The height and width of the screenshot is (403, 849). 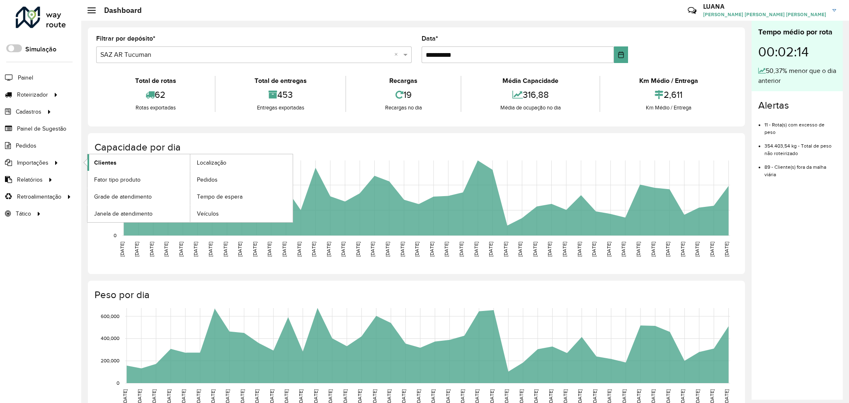 I want to click on a: Clientes, so click(x=138, y=162).